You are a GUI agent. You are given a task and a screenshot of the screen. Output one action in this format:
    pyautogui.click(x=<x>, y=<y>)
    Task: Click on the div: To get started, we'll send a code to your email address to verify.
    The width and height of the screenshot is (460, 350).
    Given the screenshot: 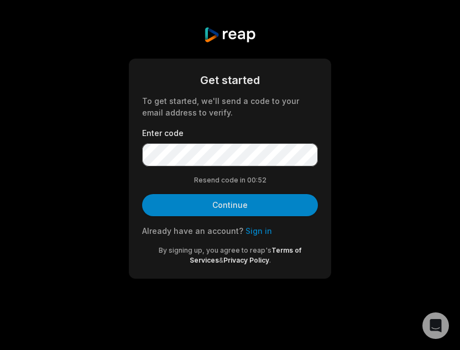 What is the action you would take?
    pyautogui.click(x=230, y=107)
    